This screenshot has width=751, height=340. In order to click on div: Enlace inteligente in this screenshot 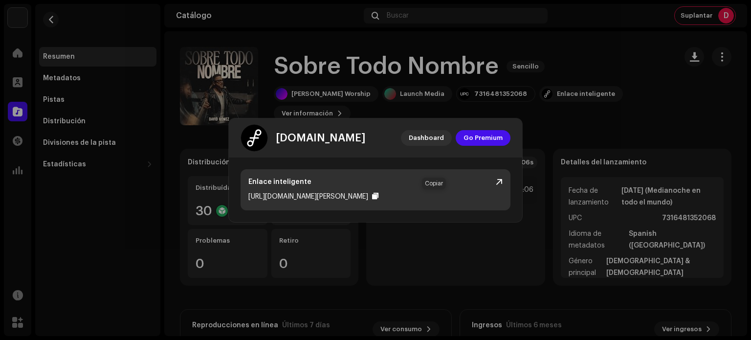, I will do `click(279, 182)`.